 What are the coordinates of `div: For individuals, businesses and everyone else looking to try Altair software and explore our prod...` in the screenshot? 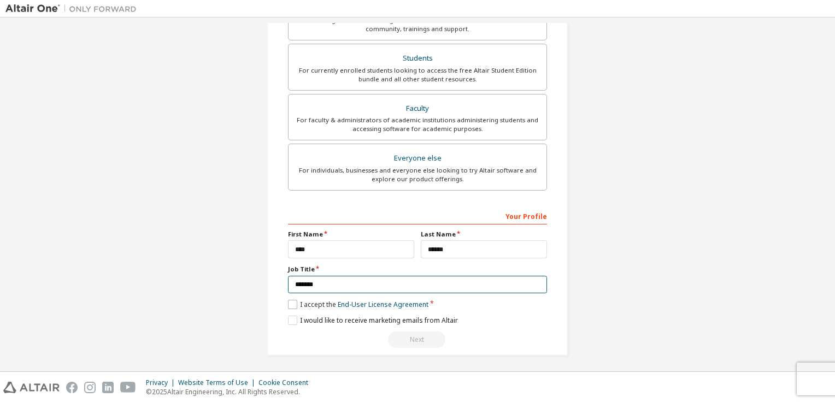 It's located at (417, 175).